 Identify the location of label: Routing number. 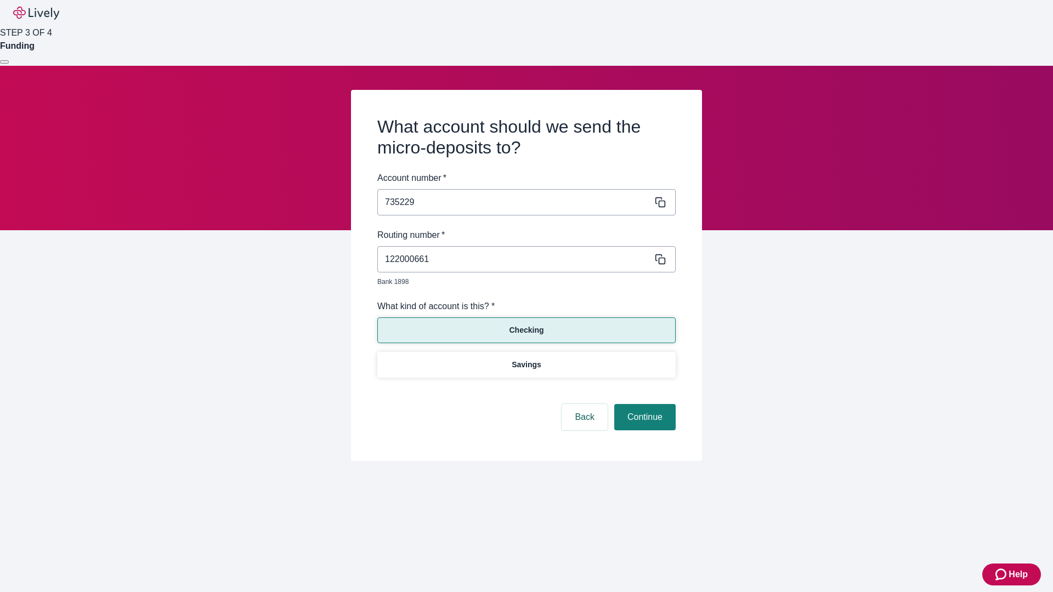
(411, 235).